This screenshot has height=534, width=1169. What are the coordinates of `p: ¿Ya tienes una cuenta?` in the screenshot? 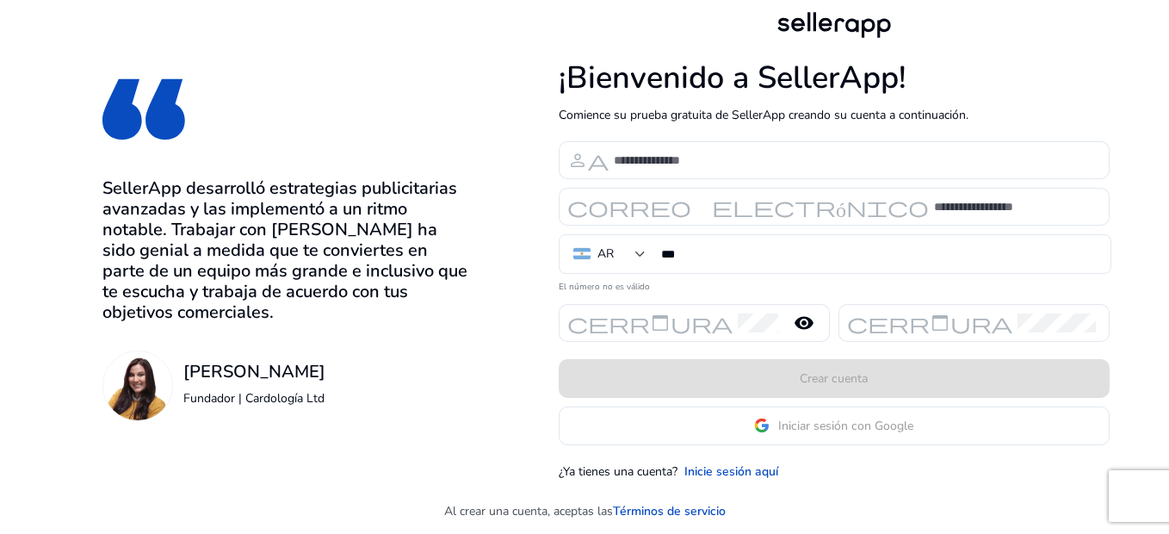 It's located at (618, 471).